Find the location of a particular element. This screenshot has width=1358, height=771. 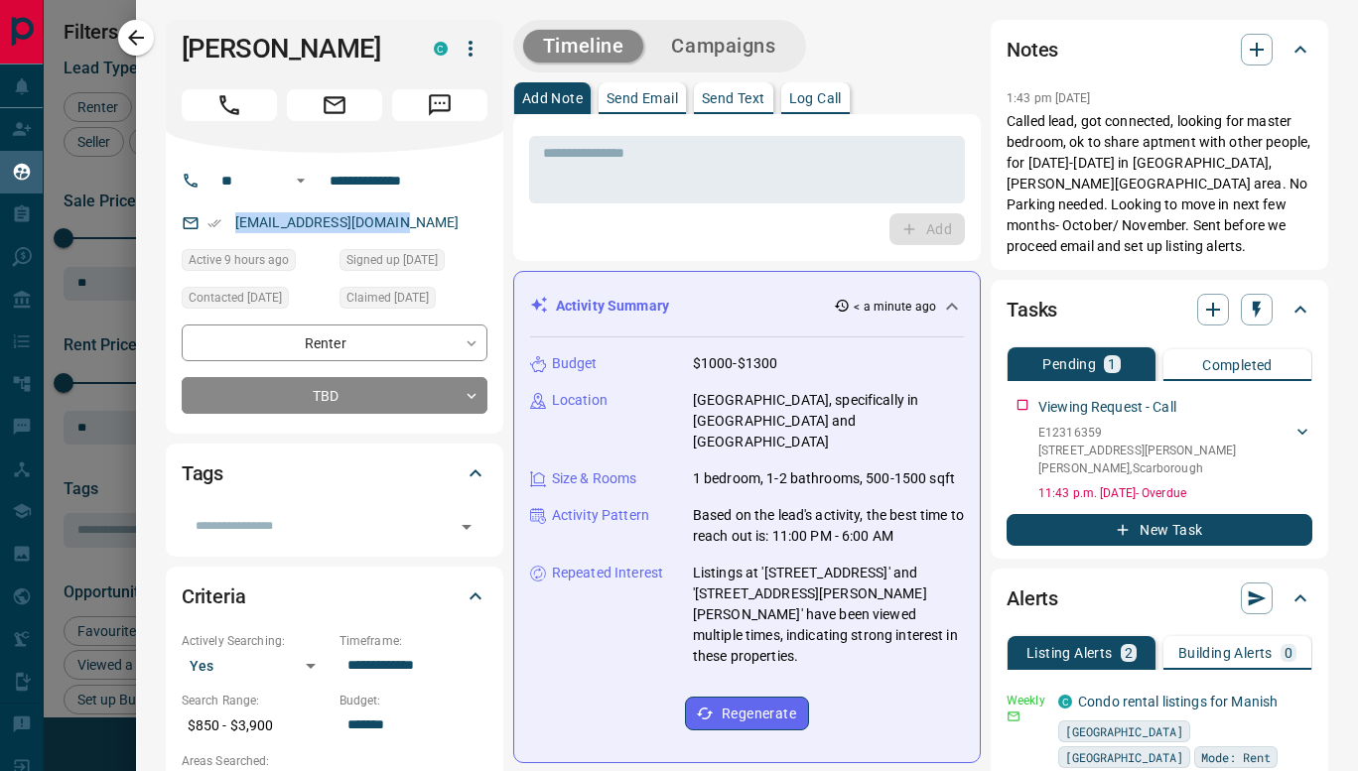

div: Renter is located at coordinates (335, 342).